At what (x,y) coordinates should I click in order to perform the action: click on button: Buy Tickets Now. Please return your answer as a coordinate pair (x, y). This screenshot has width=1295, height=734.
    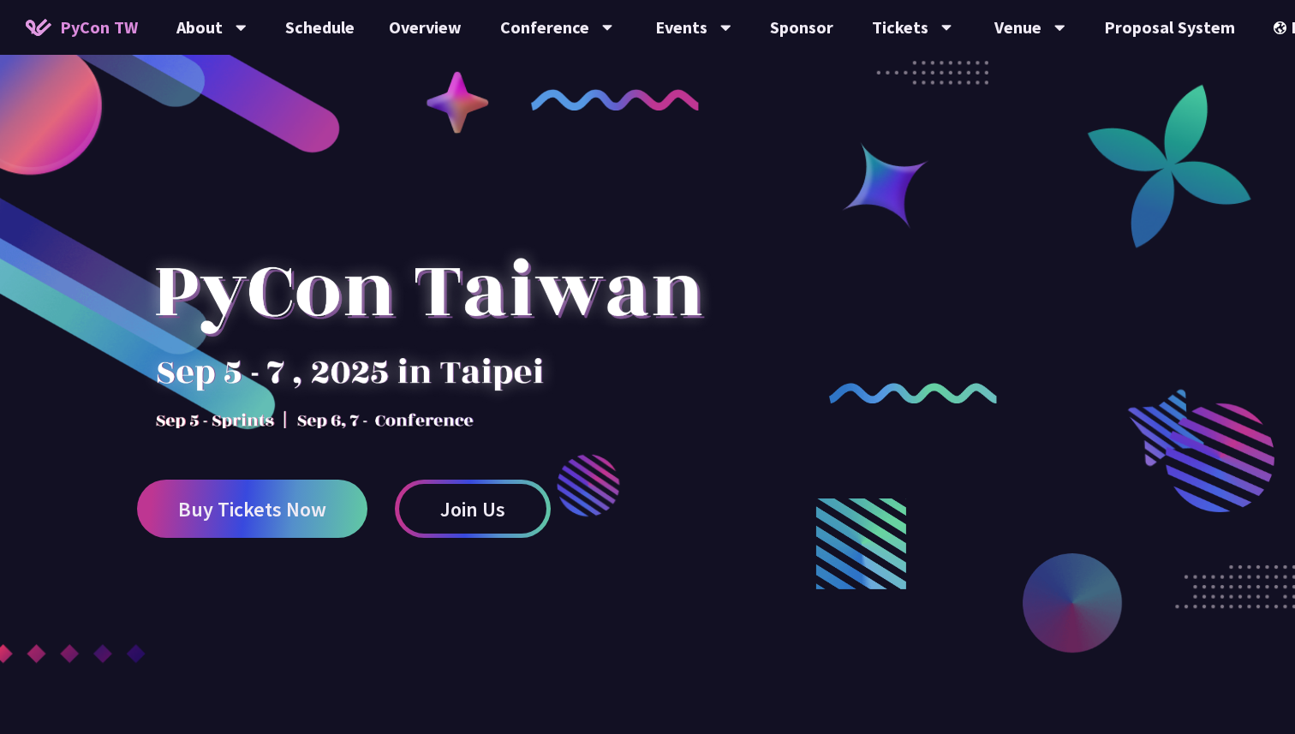
    Looking at the image, I should click on (252, 509).